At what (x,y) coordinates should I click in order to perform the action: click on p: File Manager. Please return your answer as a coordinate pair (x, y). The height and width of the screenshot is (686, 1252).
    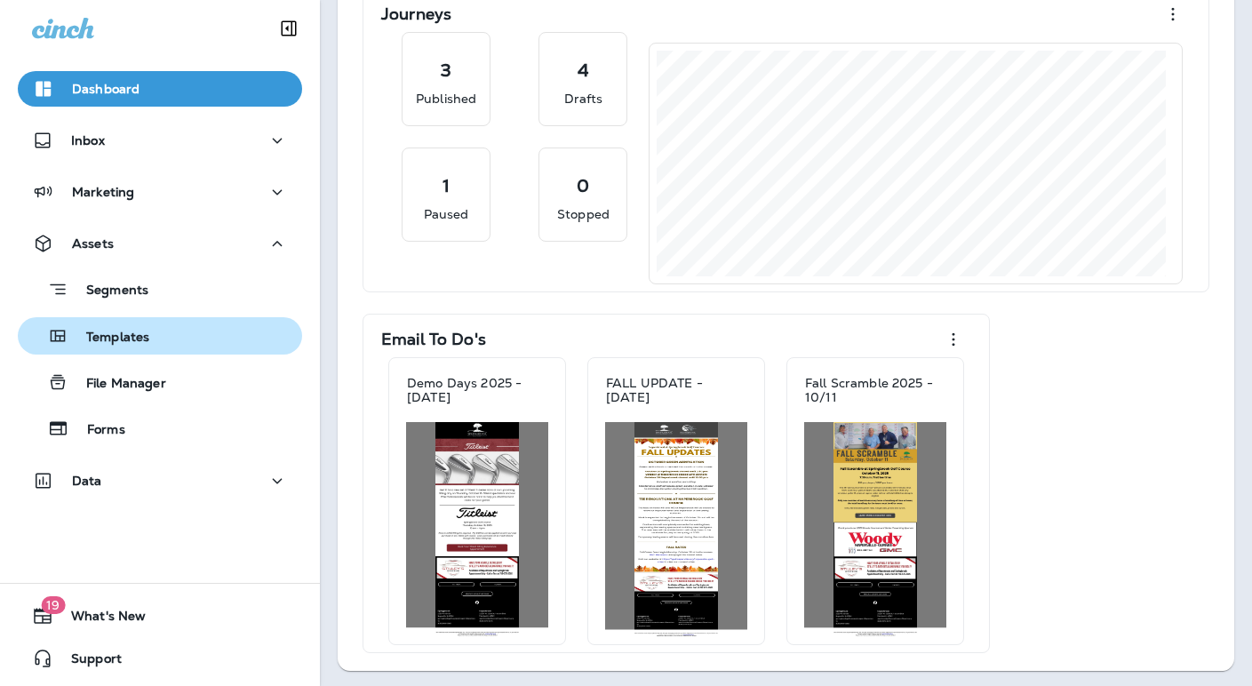
    Looking at the image, I should click on (117, 384).